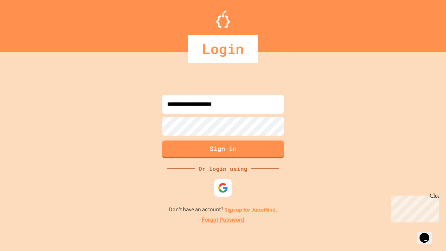  What do you see at coordinates (223, 169) in the screenshot?
I see `div: Or login using` at bounding box center [223, 169].